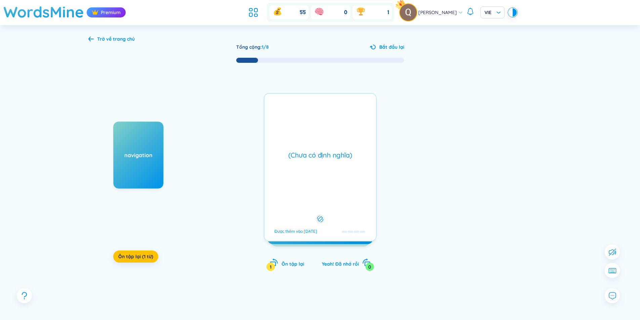 This screenshot has width=640, height=320. What do you see at coordinates (265, 47) in the screenshot?
I see `span: 1 / 8` at bounding box center [265, 47].